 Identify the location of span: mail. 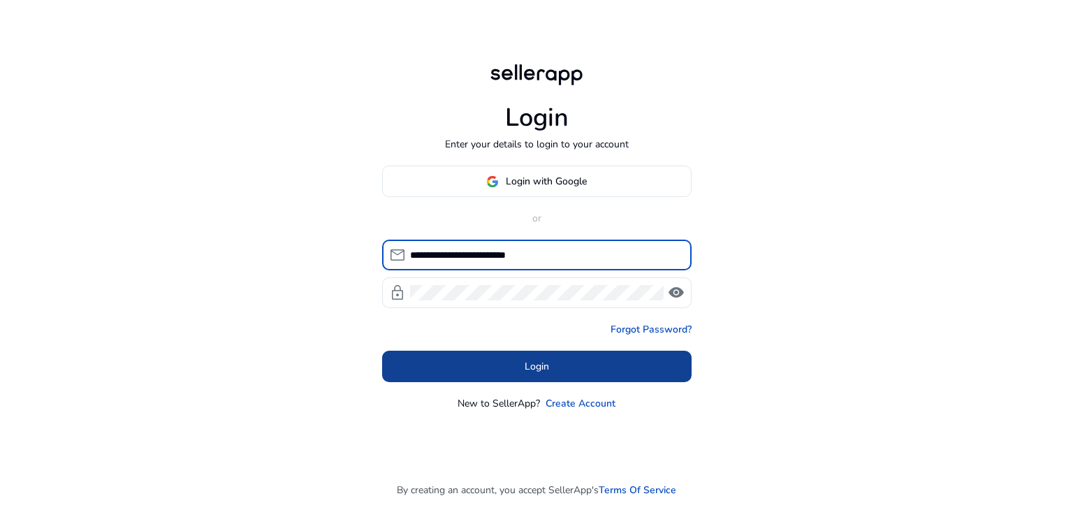
(398, 255).